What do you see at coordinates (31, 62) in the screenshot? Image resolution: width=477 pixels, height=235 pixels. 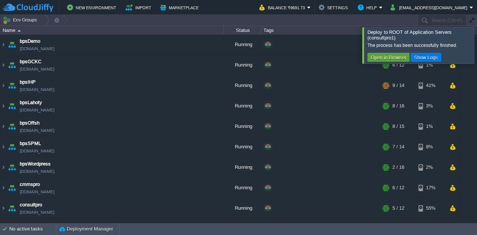 I see `a: bpsGCKC` at bounding box center [31, 62].